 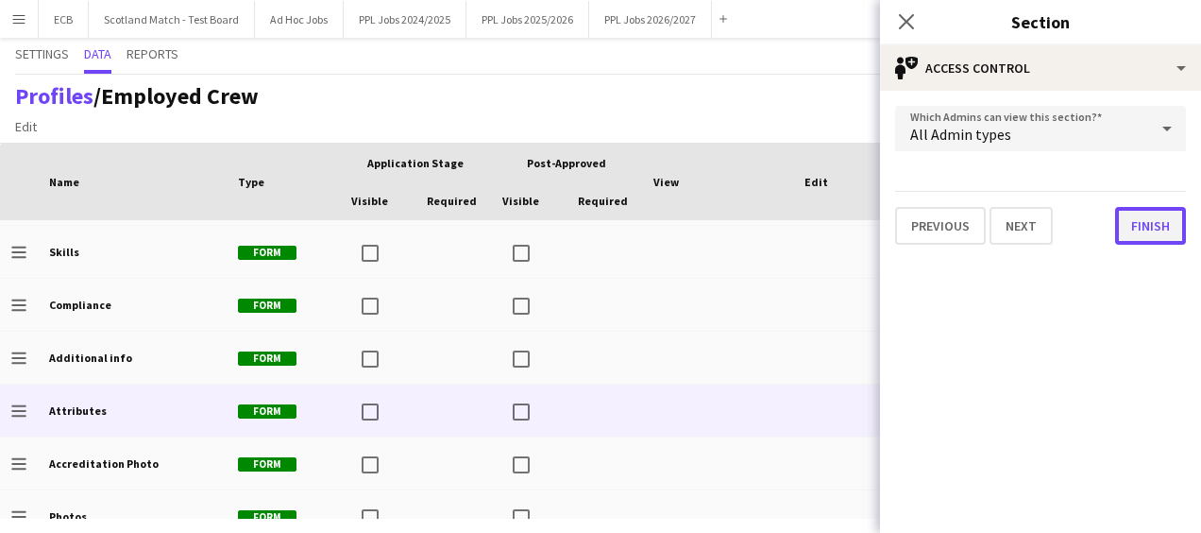 What do you see at coordinates (299, 19) in the screenshot?
I see `button: Ad Hoc Jobs` at bounding box center [299, 19].